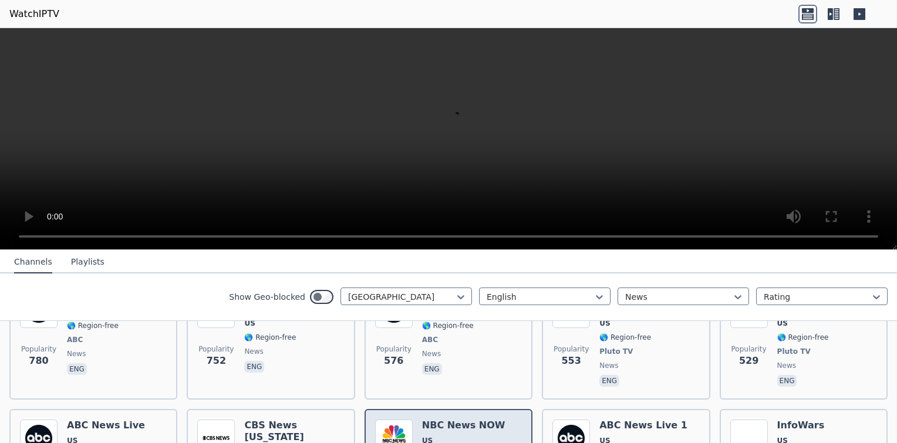  What do you see at coordinates (216, 361) in the screenshot?
I see `span: 752` at bounding box center [216, 361].